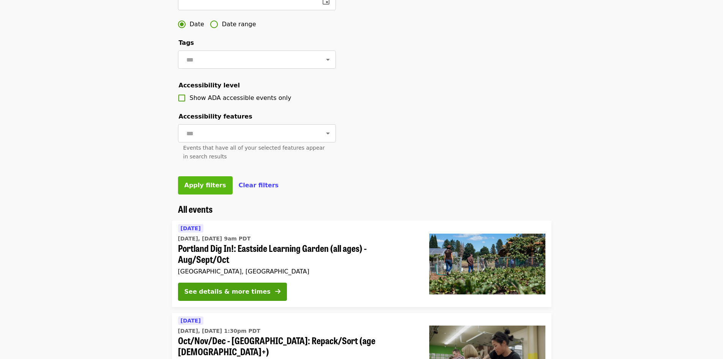  Describe the element at coordinates (209, 85) in the screenshot. I see `span: Accessibility level` at that location.